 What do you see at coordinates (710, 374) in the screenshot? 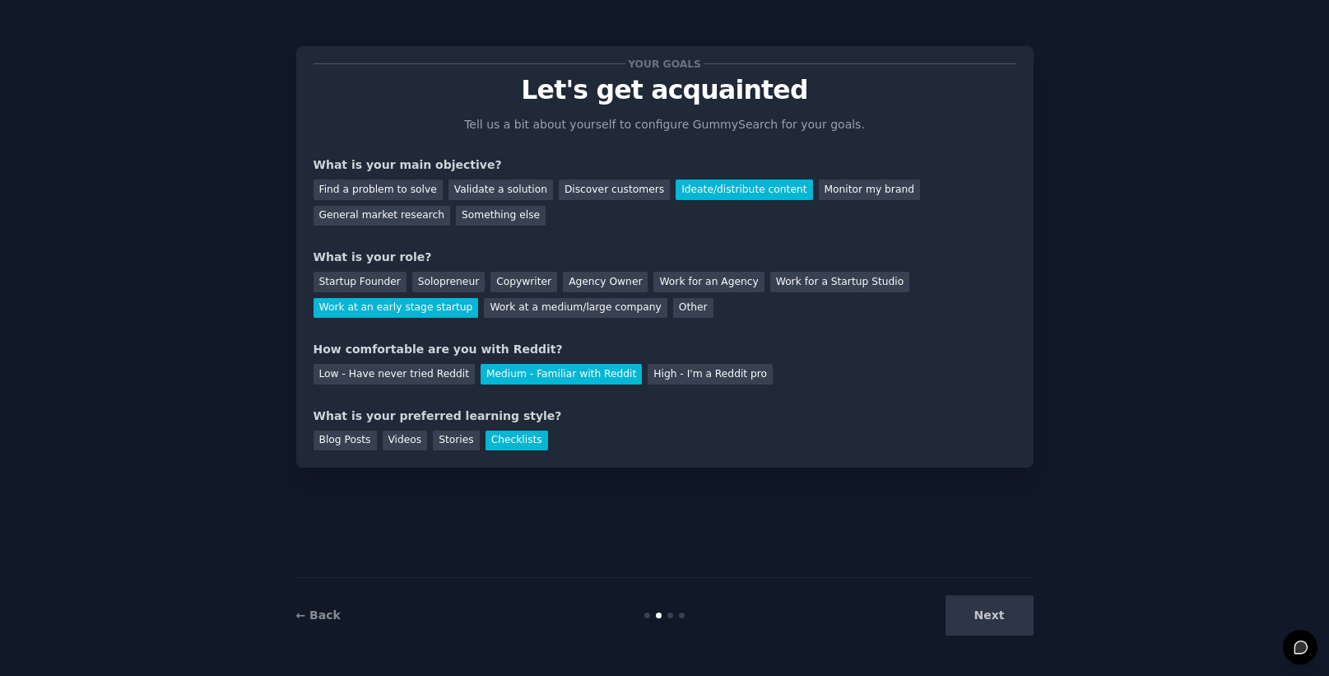
I see `div: High - I'm a Reddit pro` at bounding box center [710, 374].